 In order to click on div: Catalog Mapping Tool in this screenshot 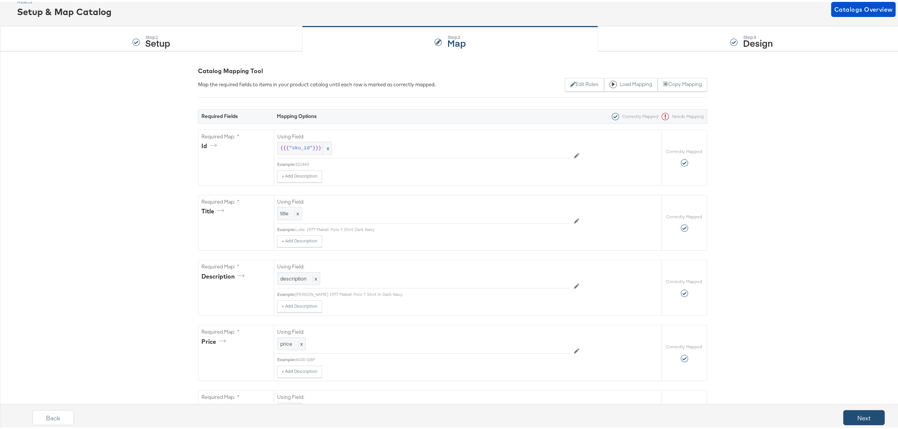, I will do `click(452, 69)`.